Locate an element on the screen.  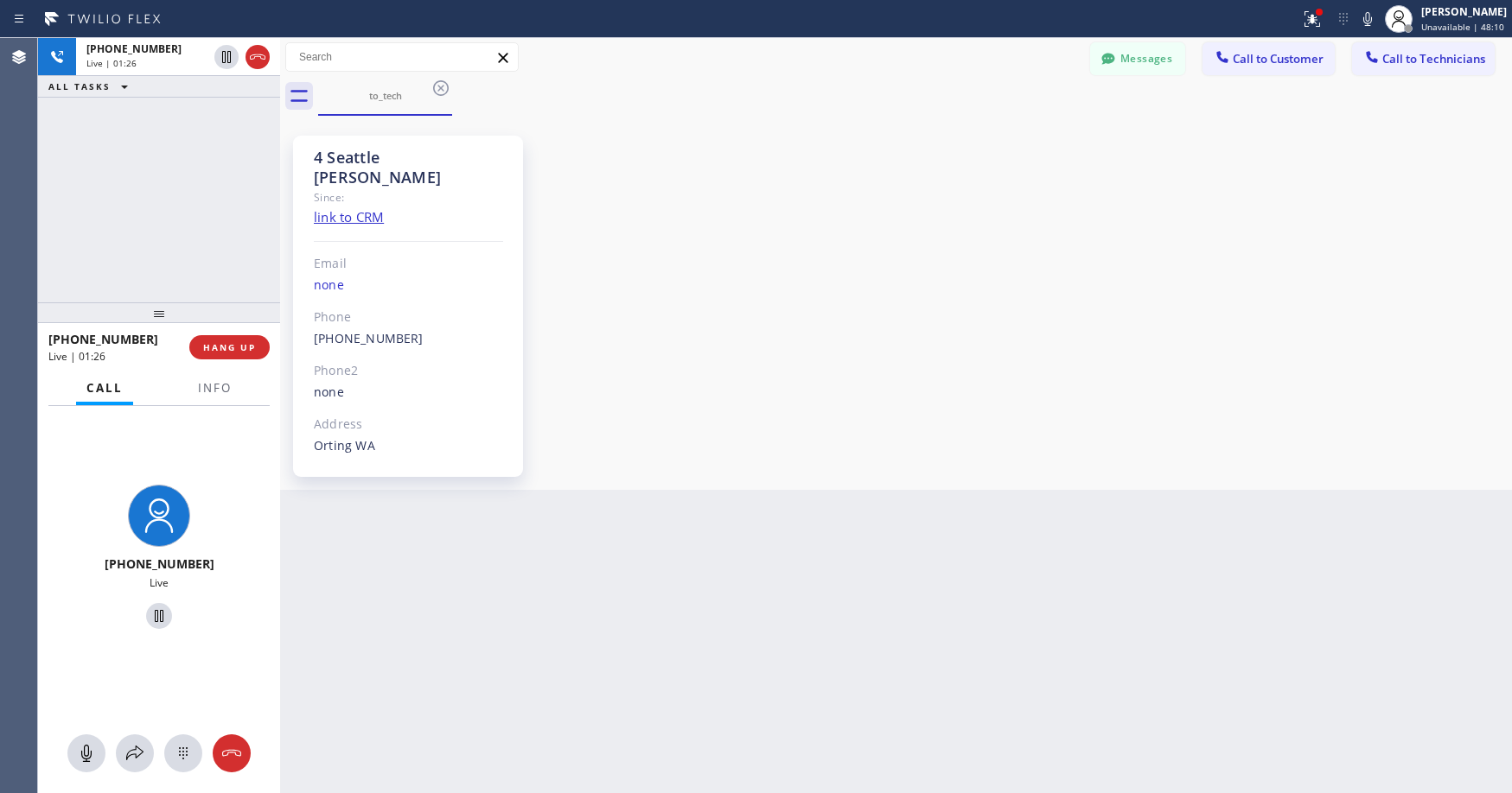
button: Call is located at coordinates (105, 388).